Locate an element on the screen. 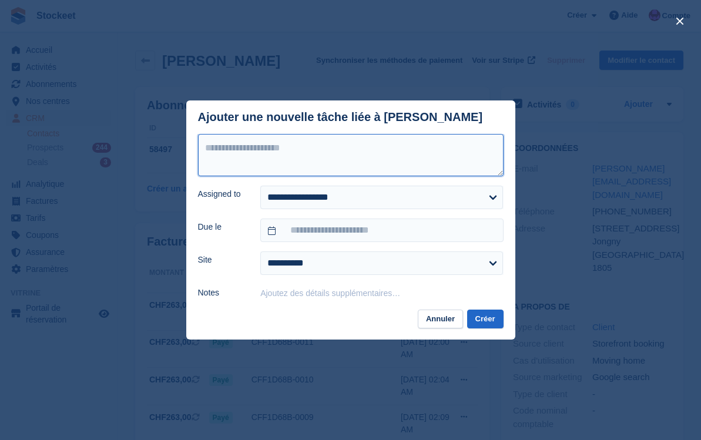  label: Site is located at coordinates (222, 260).